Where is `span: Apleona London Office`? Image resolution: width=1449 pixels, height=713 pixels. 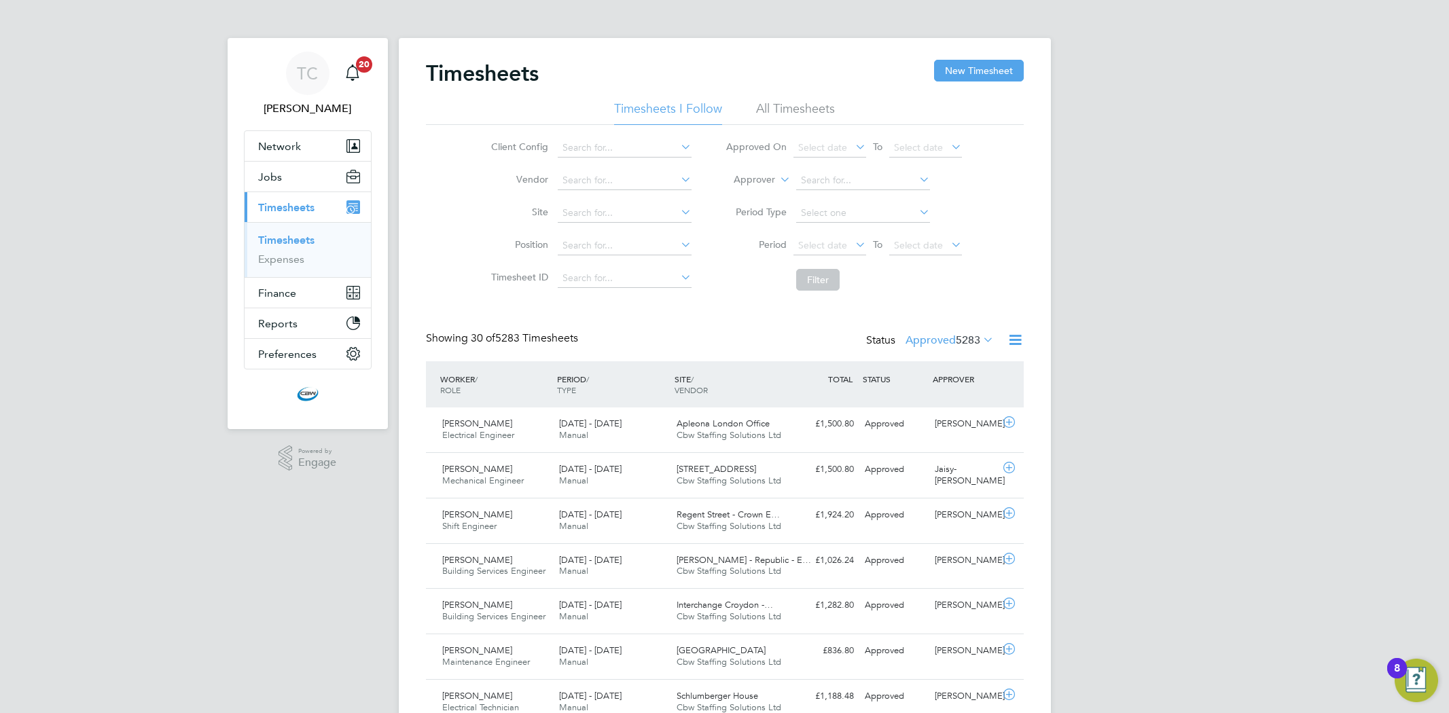 span: Apleona London Office is located at coordinates (723, 423).